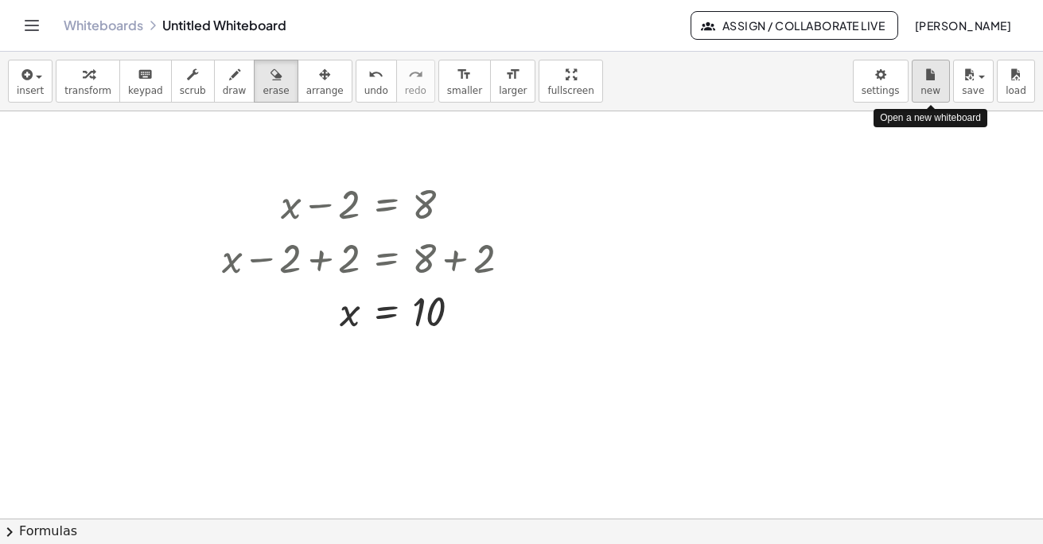  I want to click on button: format_sizesmaller, so click(465, 81).